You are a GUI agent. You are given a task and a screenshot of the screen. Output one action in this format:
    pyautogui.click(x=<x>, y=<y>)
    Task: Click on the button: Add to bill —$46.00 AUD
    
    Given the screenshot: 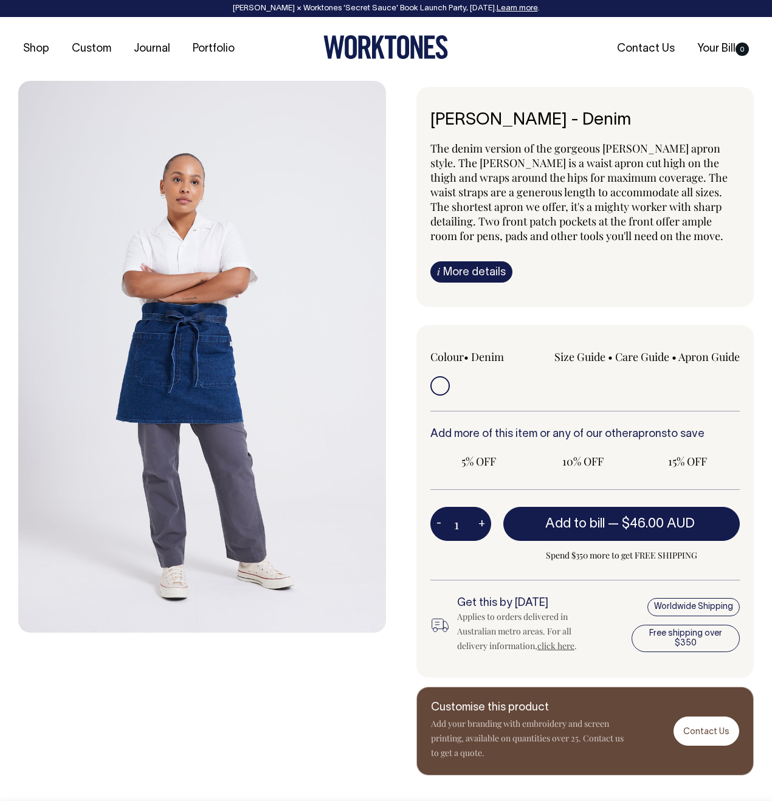 What is the action you would take?
    pyautogui.click(x=621, y=524)
    